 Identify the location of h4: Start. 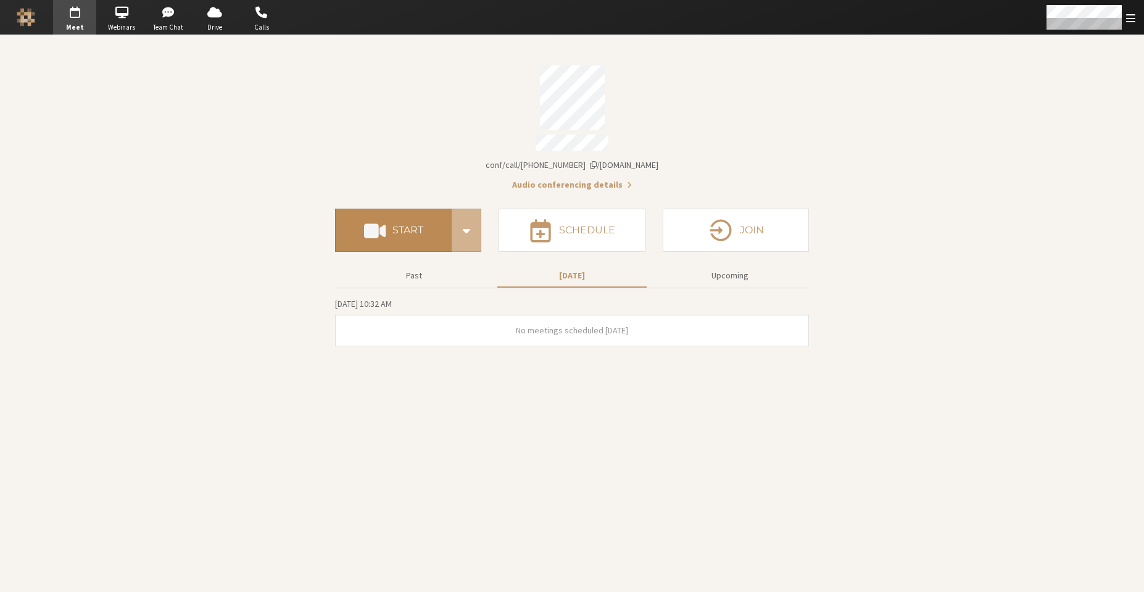
(408, 230).